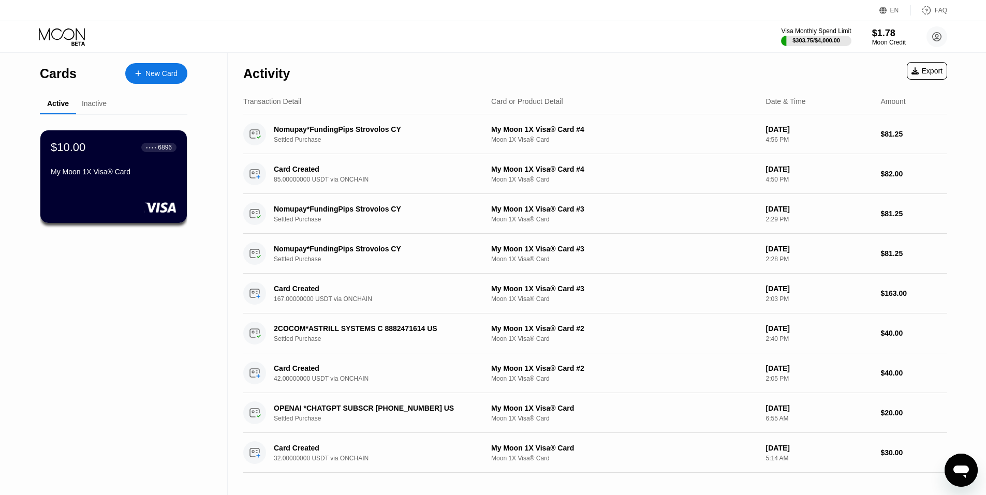  Describe the element at coordinates (914, 174) in the screenshot. I see `div: $82.00` at that location.